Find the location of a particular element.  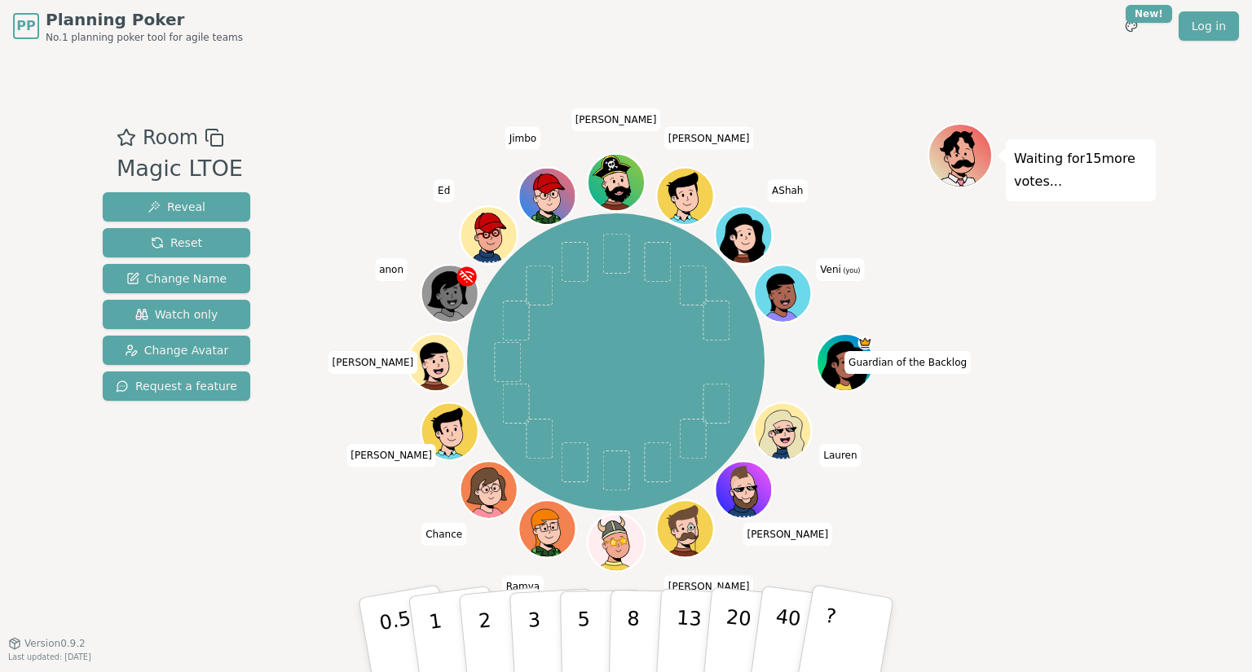

p: Waiting for 15 more votes... is located at coordinates (1081, 170).